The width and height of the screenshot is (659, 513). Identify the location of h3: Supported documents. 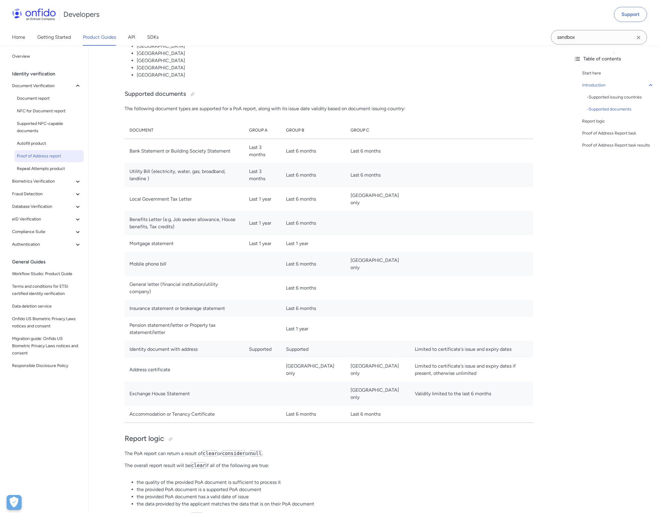
(329, 94).